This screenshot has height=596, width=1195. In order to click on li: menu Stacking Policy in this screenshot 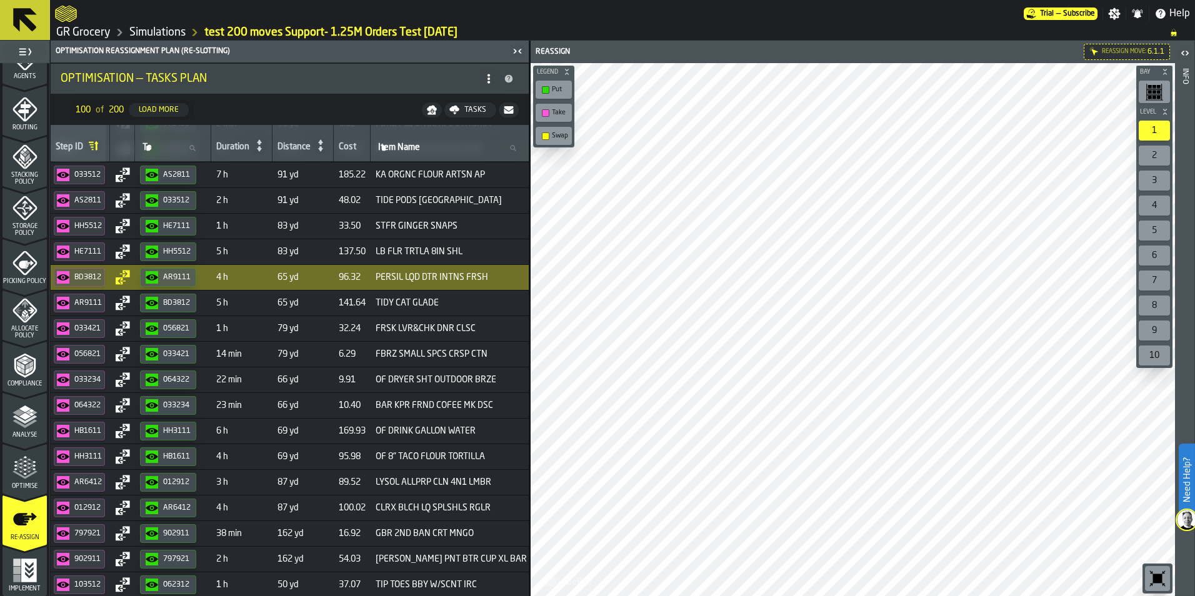, I will do `click(24, 161)`.